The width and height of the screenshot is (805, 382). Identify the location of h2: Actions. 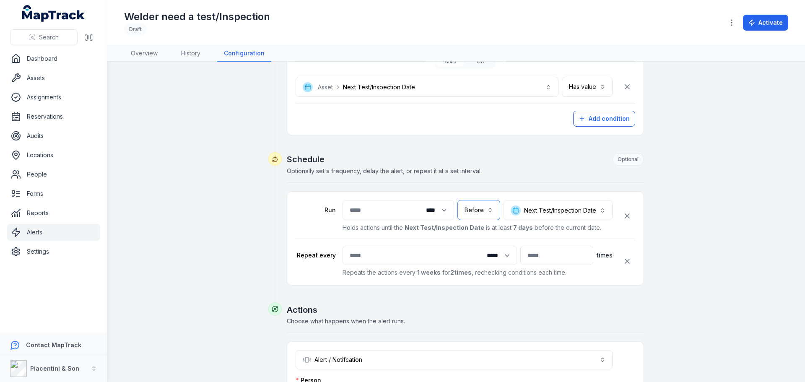
(465, 310).